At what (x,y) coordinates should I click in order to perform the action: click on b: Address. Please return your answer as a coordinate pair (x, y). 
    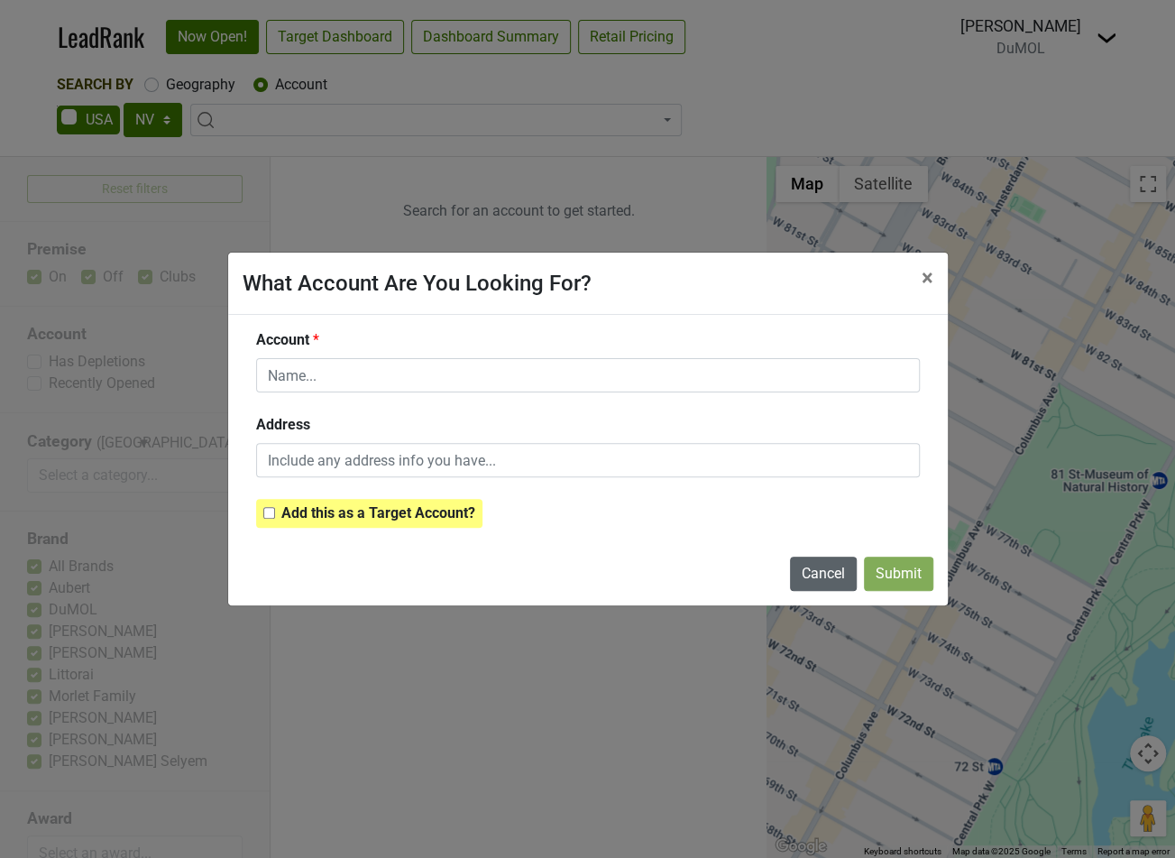
    Looking at the image, I should click on (283, 424).